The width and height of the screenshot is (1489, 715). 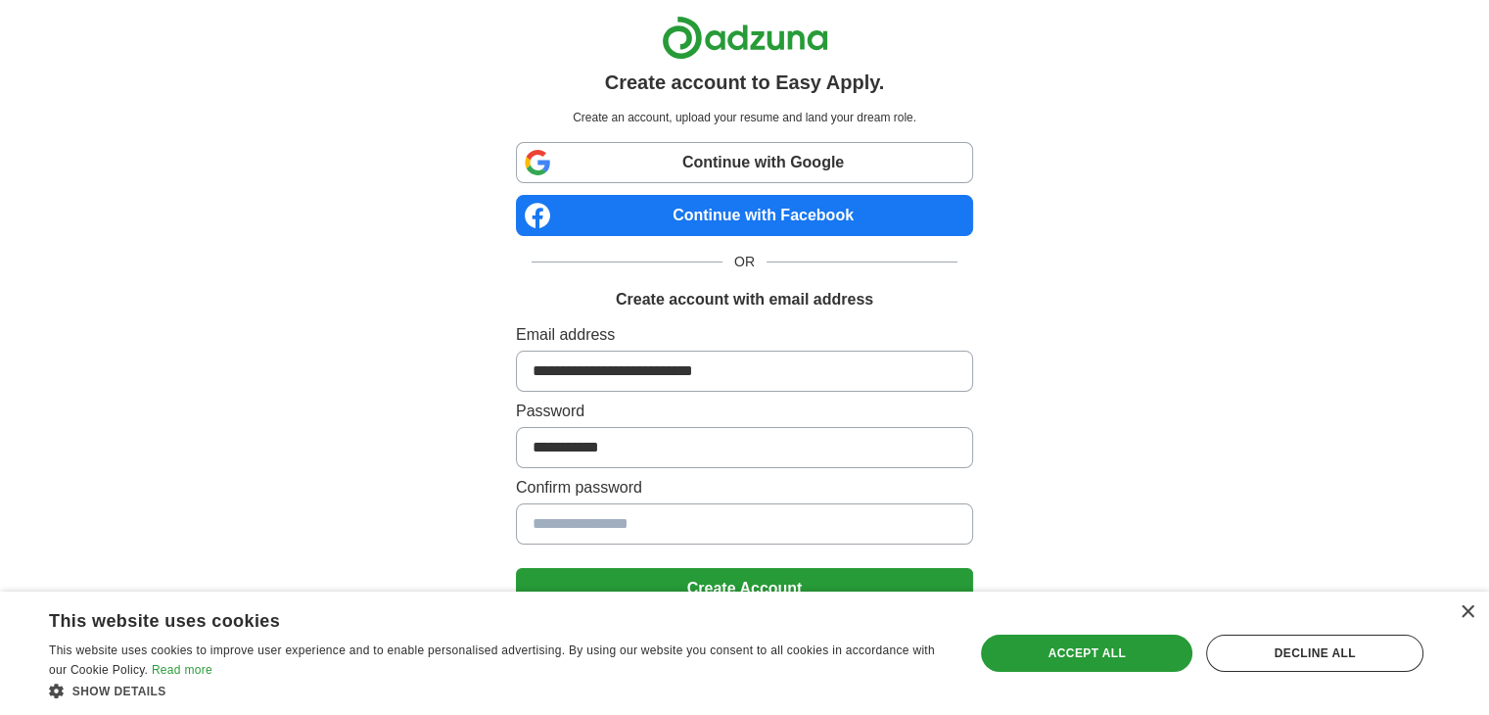 I want to click on a: Continue with Google, so click(x=744, y=163).